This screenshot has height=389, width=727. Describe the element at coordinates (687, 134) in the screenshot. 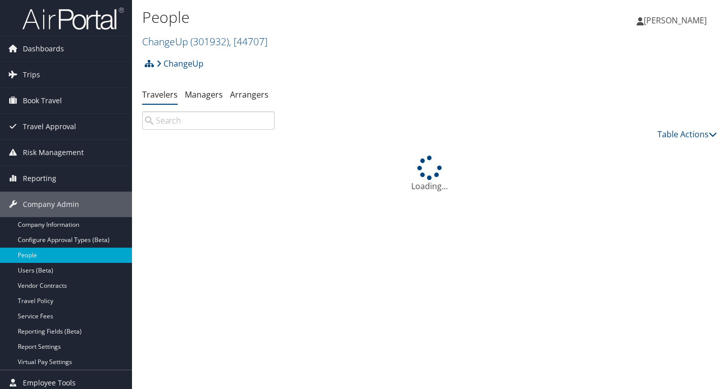

I see `a: Table Actions` at that location.